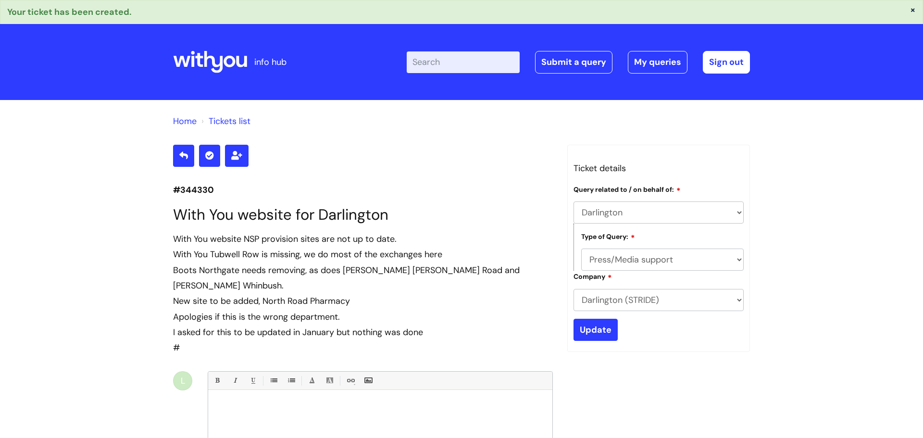 The height and width of the screenshot is (438, 923). I want to click on p: #344330, so click(363, 190).